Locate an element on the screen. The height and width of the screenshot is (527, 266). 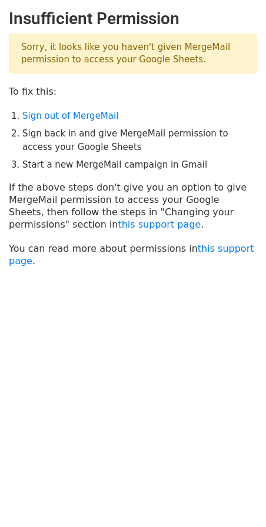
a: Sign out of MergeMail is located at coordinates (70, 116).